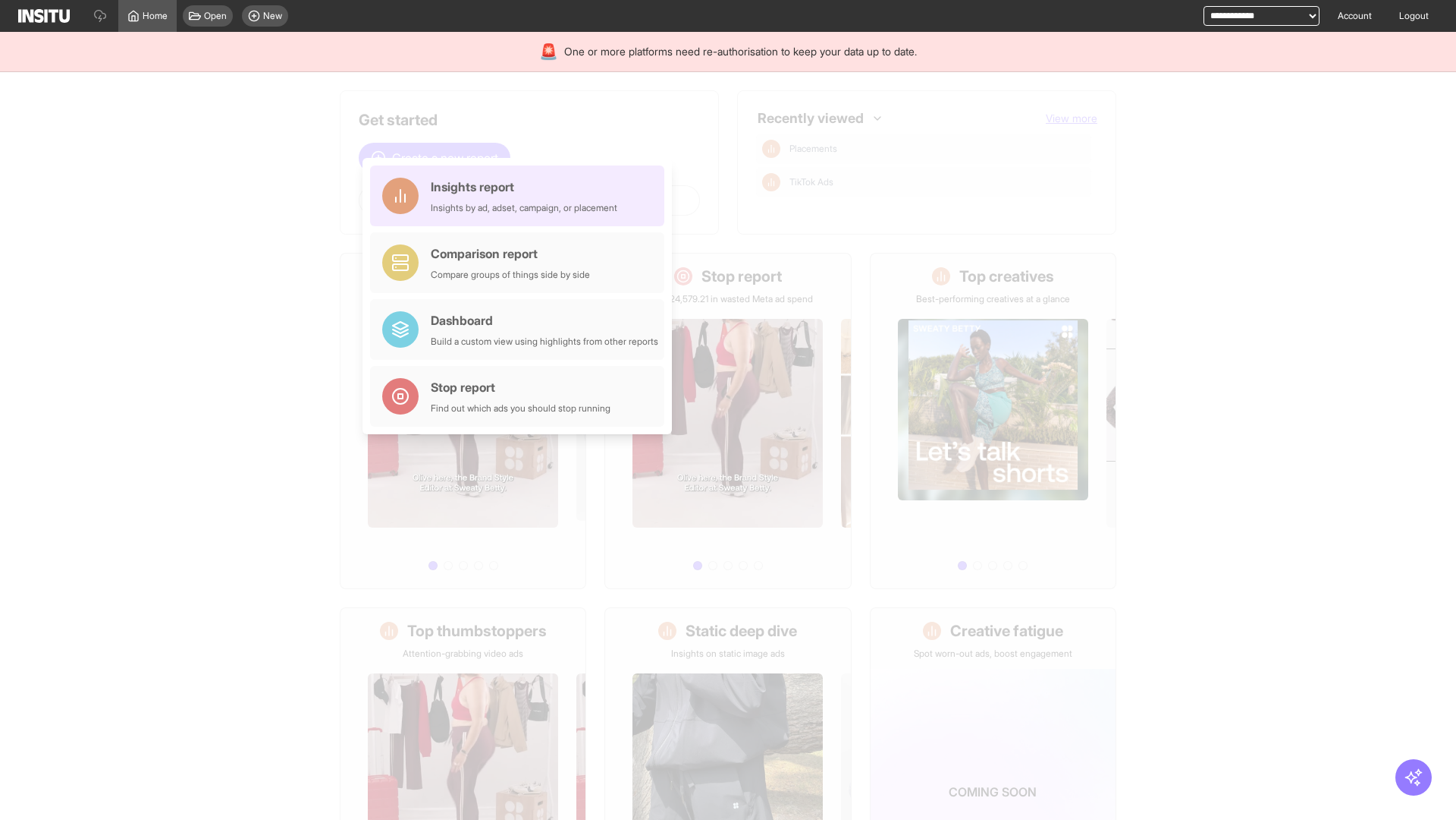  Describe the element at coordinates (155, 16) in the screenshot. I see `span: Home` at that location.